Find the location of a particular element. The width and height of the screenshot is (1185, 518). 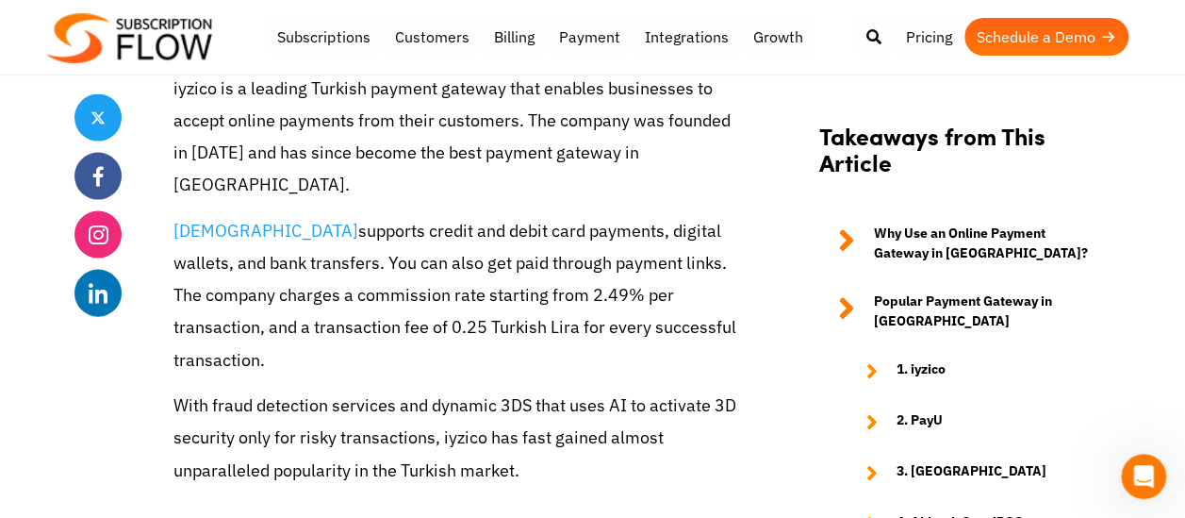

p: iyzico is a leading Turkish payment gateway that enables businesses to accept online payments fro... is located at coordinates (458, 137).